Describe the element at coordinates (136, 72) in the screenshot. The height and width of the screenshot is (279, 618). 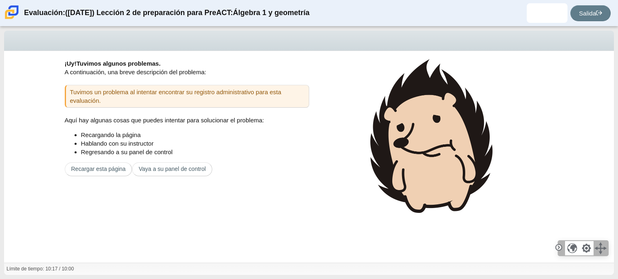
I see `font: A continuación, una breve descripción del problema:` at that location.